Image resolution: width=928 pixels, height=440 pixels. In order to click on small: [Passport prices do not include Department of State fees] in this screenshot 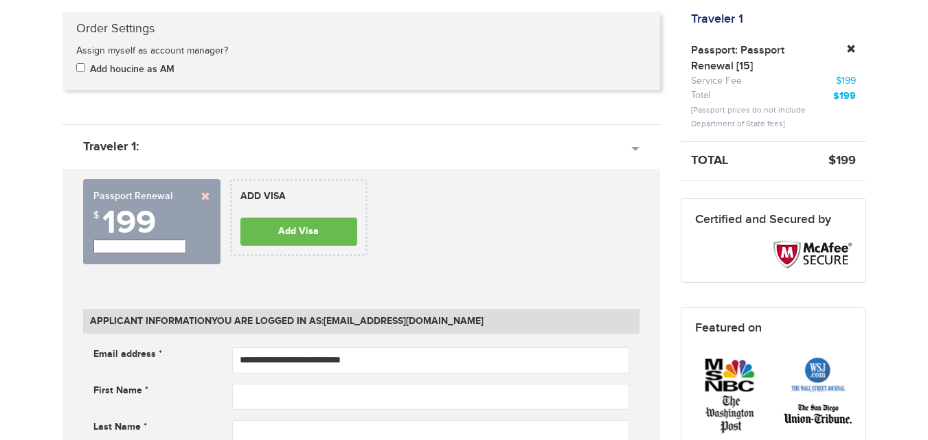, I will do `click(748, 117)`.